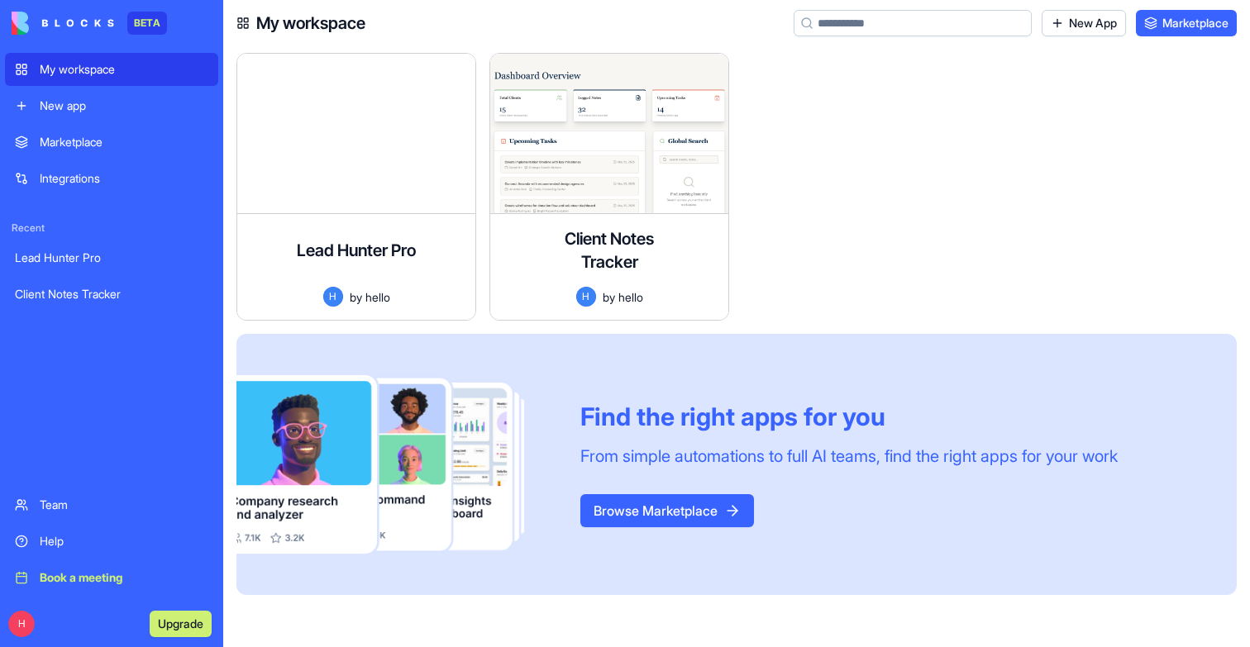 The height and width of the screenshot is (647, 1250). What do you see at coordinates (112, 294) in the screenshot?
I see `a: Client Notes Tracker` at bounding box center [112, 294].